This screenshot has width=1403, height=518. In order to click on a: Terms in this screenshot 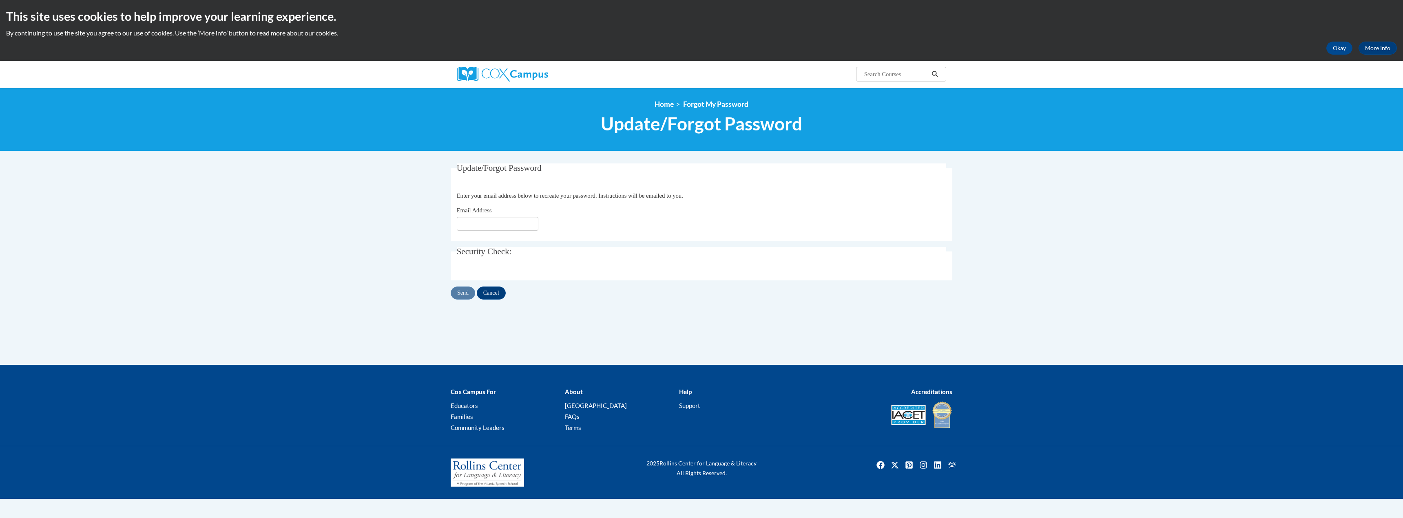, I will do `click(573, 428)`.